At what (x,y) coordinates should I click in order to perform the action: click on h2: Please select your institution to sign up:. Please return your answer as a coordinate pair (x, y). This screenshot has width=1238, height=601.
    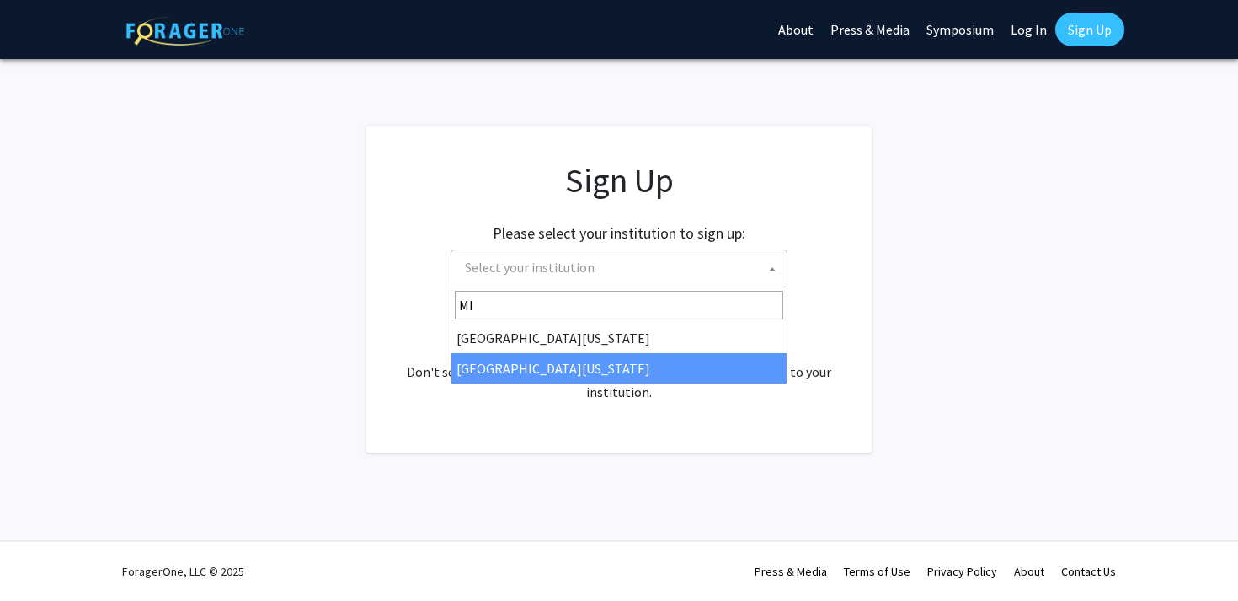
    Looking at the image, I should click on (619, 233).